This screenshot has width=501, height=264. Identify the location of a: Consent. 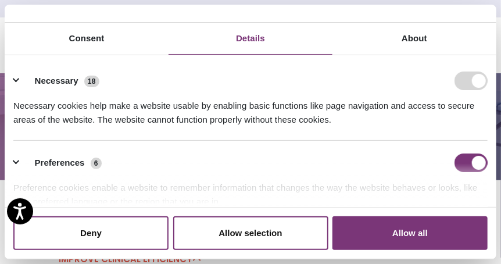
(87, 38).